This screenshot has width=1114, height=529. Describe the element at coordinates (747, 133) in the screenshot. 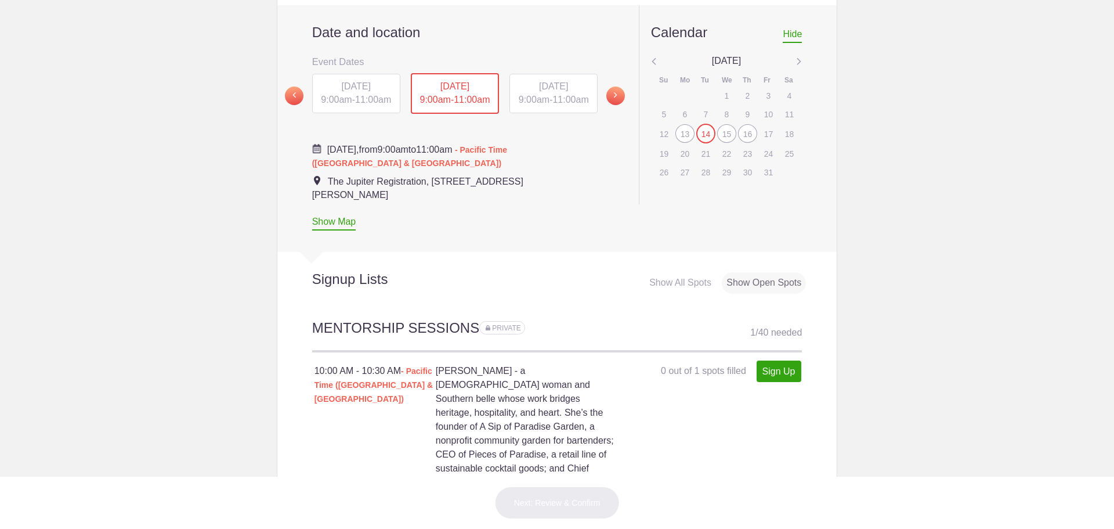

I see `div: 16` at that location.